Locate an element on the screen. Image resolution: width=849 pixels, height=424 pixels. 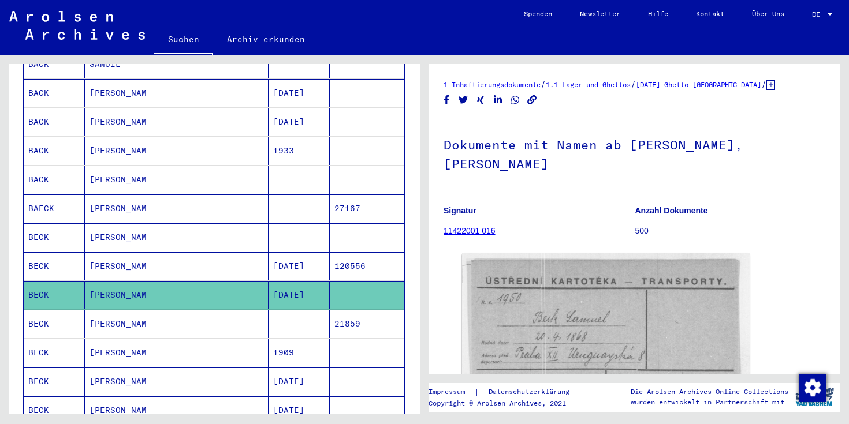
a: 1 Inhaftierungsdokumente is located at coordinates (492, 84).